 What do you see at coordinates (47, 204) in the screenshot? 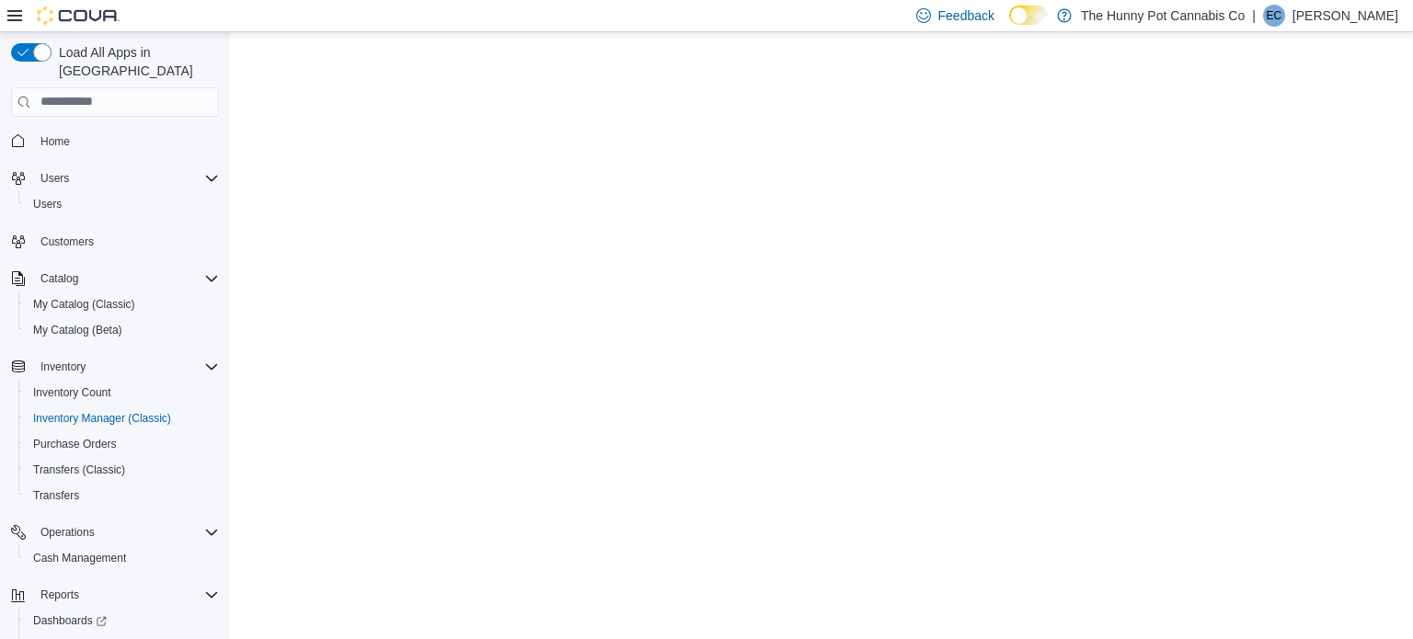
I see `a: Users` at bounding box center [47, 204].